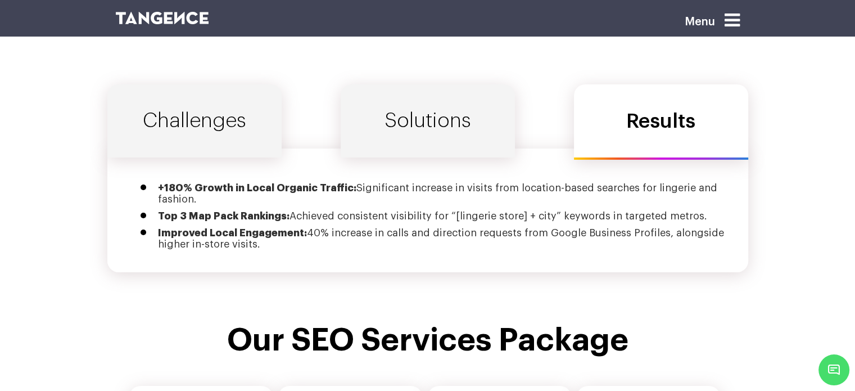 The image size is (855, 391). I want to click on h4: Our SEO Services Package, so click(428, 340).